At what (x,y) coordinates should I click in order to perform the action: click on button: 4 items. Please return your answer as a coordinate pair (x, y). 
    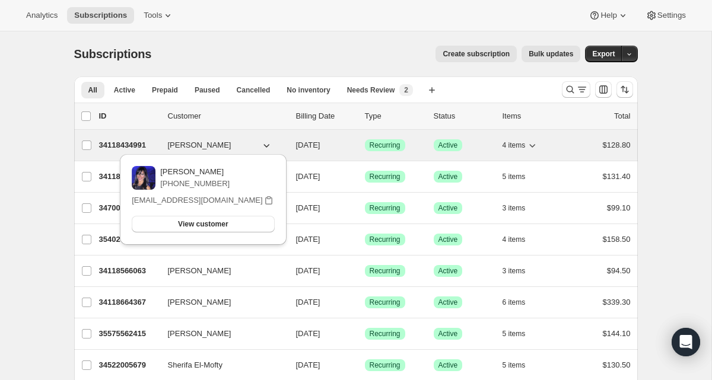
    Looking at the image, I should click on (521, 240).